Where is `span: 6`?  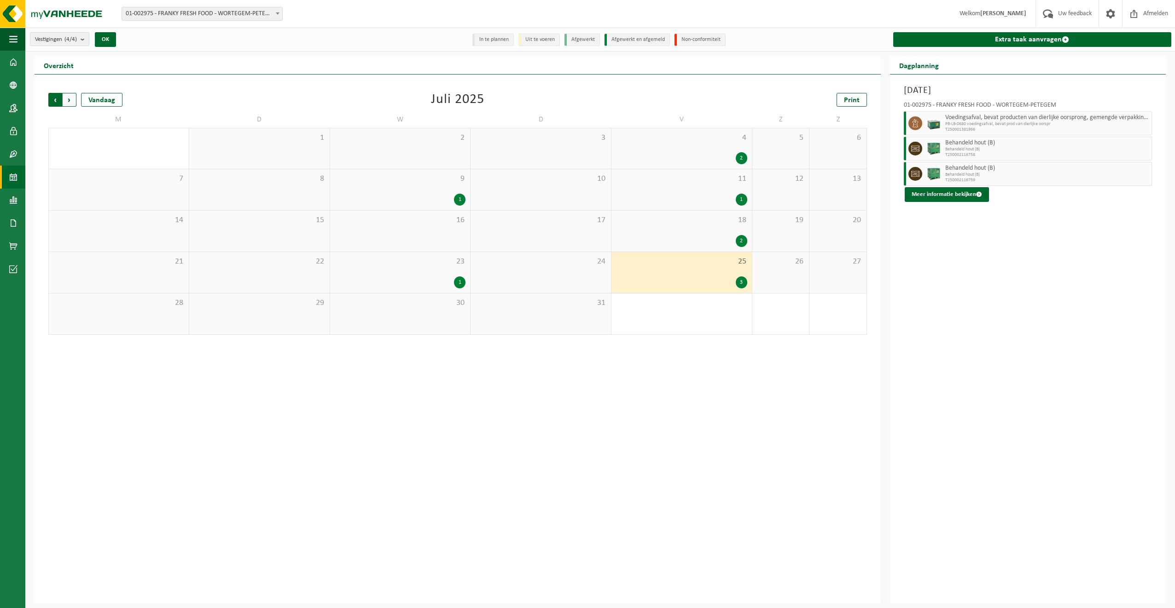
span: 6 is located at coordinates (837, 138).